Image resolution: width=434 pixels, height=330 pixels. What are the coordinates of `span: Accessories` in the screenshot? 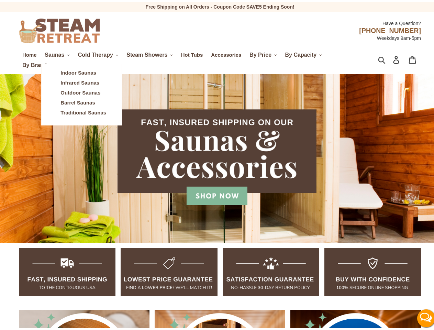 It's located at (226, 53).